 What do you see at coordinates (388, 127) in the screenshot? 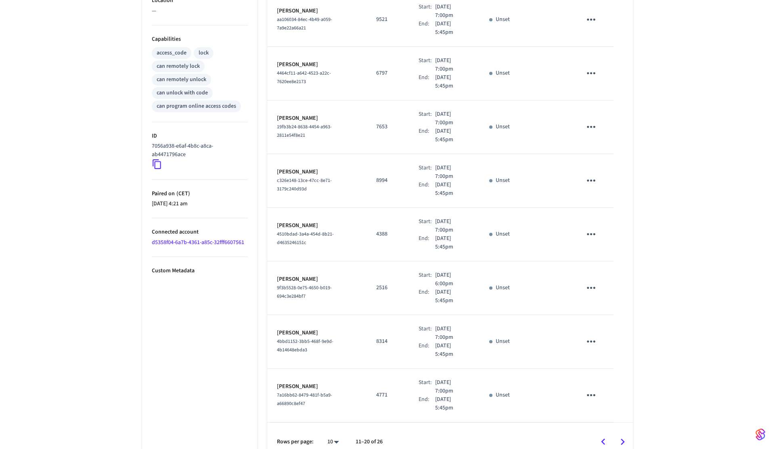
I see `p: 7653` at bounding box center [388, 127].